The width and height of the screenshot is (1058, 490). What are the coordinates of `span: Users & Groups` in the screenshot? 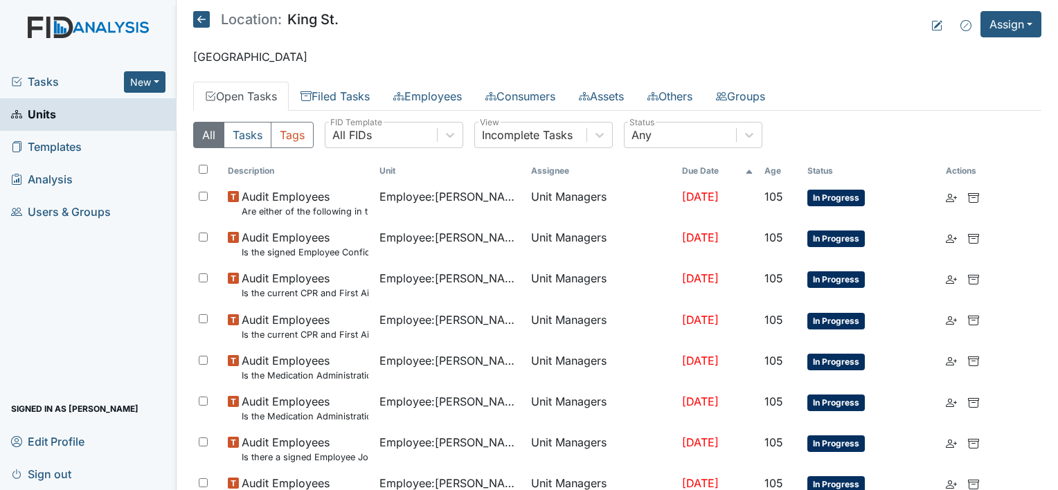 It's located at (61, 212).